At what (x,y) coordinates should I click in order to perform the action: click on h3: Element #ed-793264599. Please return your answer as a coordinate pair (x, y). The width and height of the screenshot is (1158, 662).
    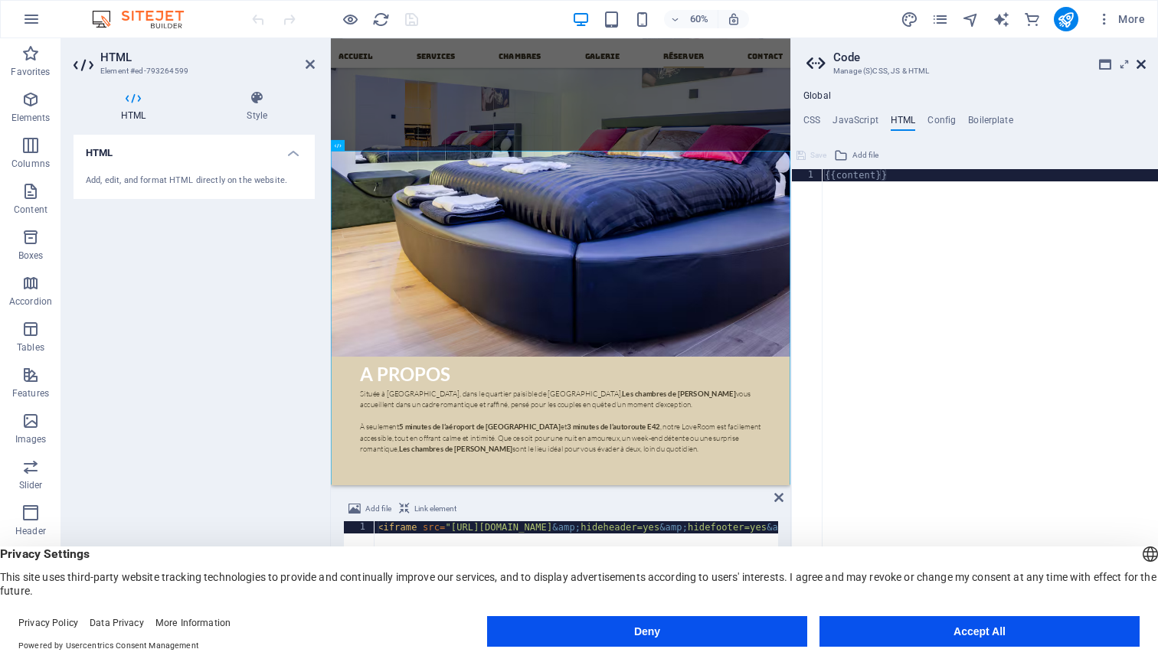
    Looking at the image, I should click on (192, 71).